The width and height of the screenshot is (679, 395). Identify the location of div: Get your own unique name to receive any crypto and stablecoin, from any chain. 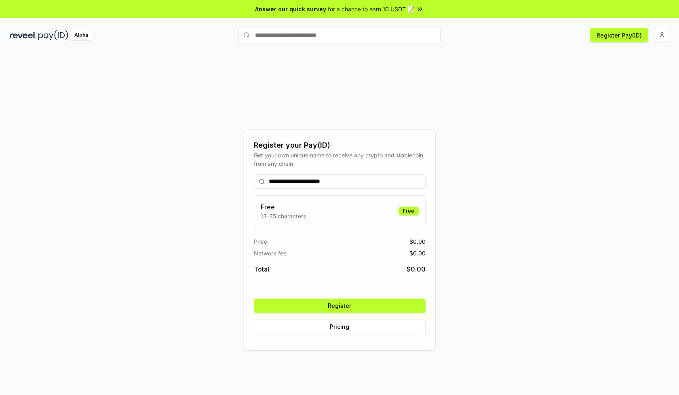
(339, 160).